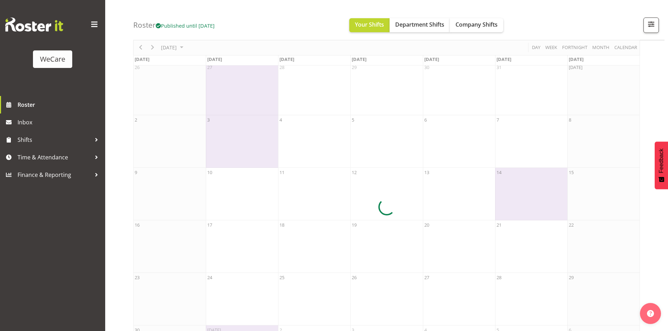  Describe the element at coordinates (420, 25) in the screenshot. I see `button: Department Shifts` at that location.